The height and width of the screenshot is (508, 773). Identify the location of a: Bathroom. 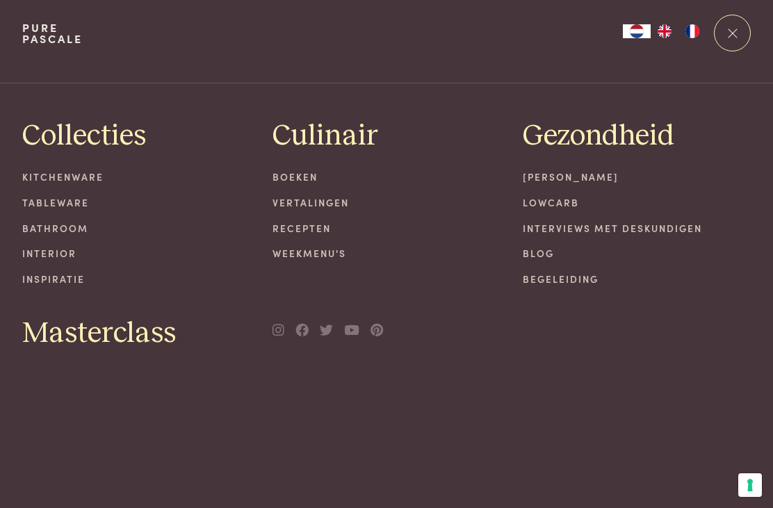
(136, 228).